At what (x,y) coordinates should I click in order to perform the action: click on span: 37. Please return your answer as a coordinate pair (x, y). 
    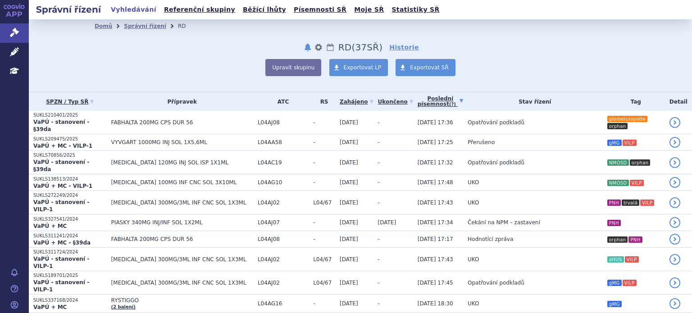
    Looking at the image, I should click on (361, 47).